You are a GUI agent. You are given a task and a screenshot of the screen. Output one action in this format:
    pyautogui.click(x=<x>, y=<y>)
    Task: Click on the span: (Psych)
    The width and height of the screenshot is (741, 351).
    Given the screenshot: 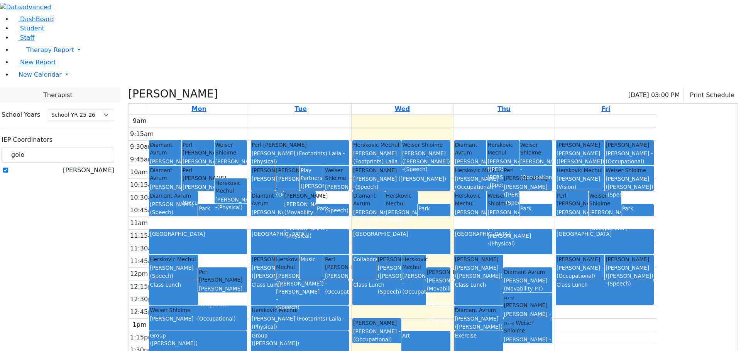 What is the action you would take?
    pyautogui.click(x=513, y=348)
    